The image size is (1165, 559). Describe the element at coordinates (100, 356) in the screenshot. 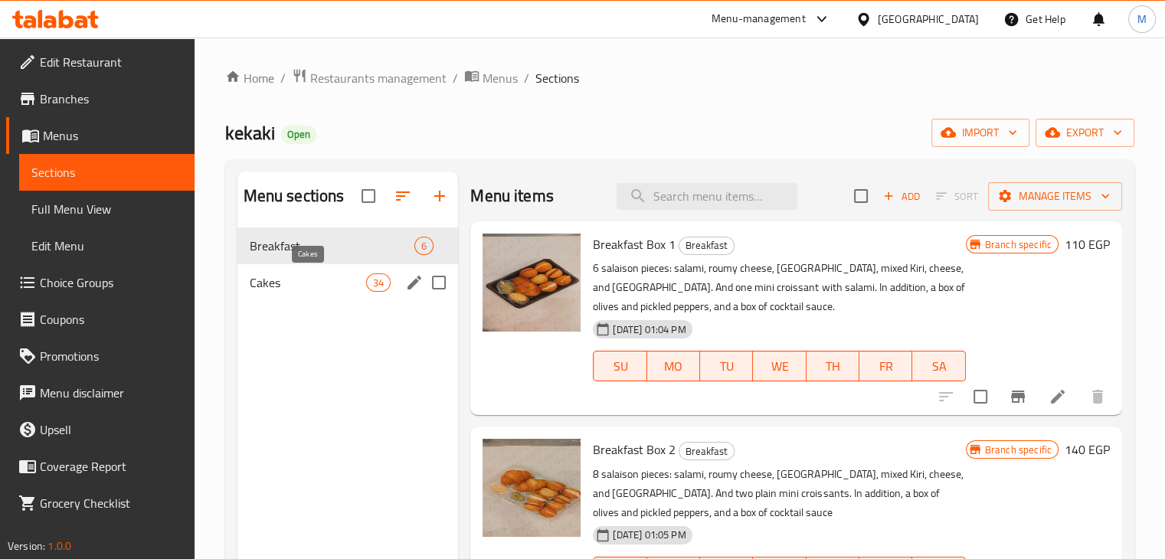

I see `a: Promotions` at that location.